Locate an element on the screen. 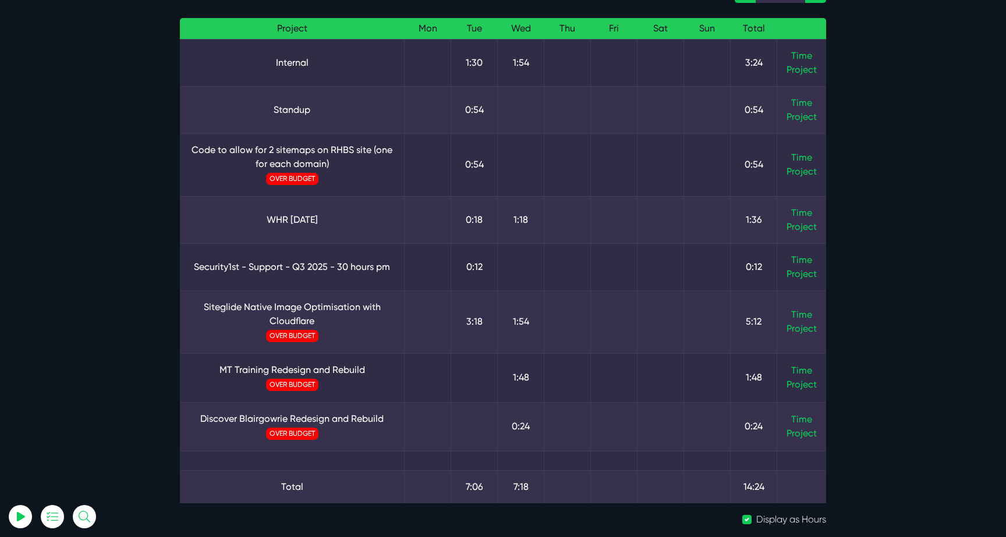 The image size is (1006, 537). td: 1:30 is located at coordinates (474, 62).